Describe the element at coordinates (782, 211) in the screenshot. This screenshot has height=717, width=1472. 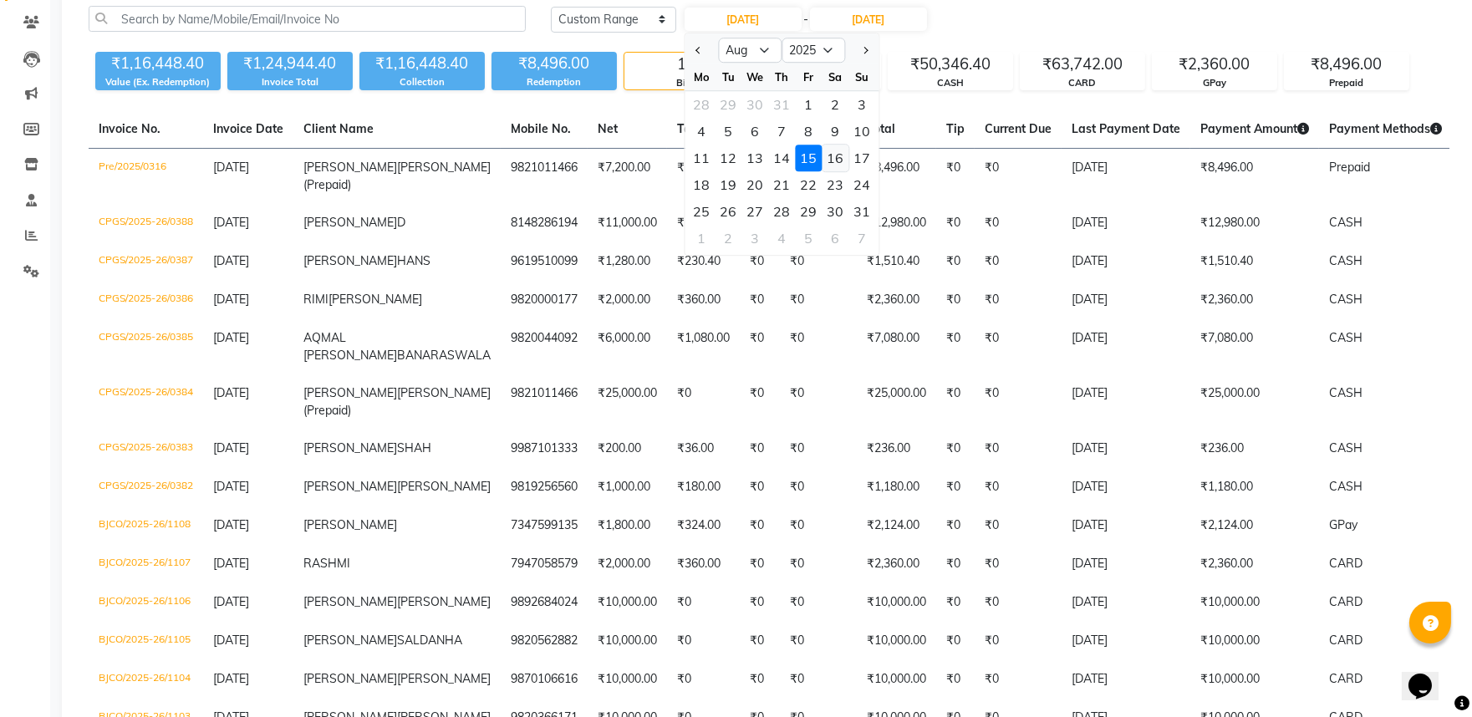
I see `div: Thursday, August 28, 2025` at that location.